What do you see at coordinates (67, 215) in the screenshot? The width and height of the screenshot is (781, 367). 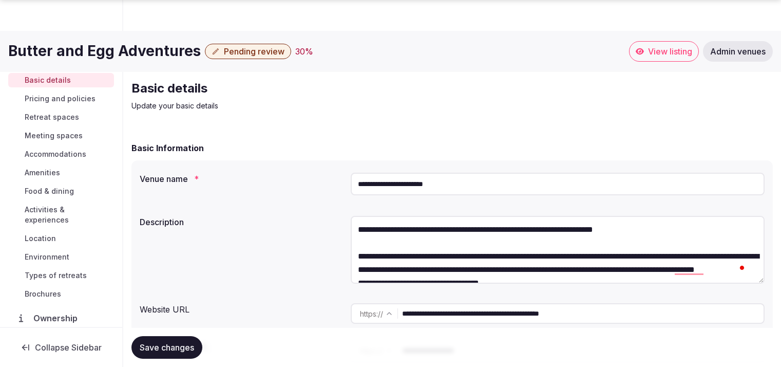 I see `span: Activities & experiences` at bounding box center [67, 215].